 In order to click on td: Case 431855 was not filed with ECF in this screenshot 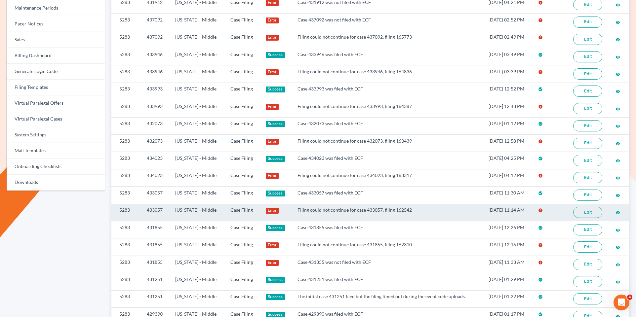, I will do `click(388, 264)`.